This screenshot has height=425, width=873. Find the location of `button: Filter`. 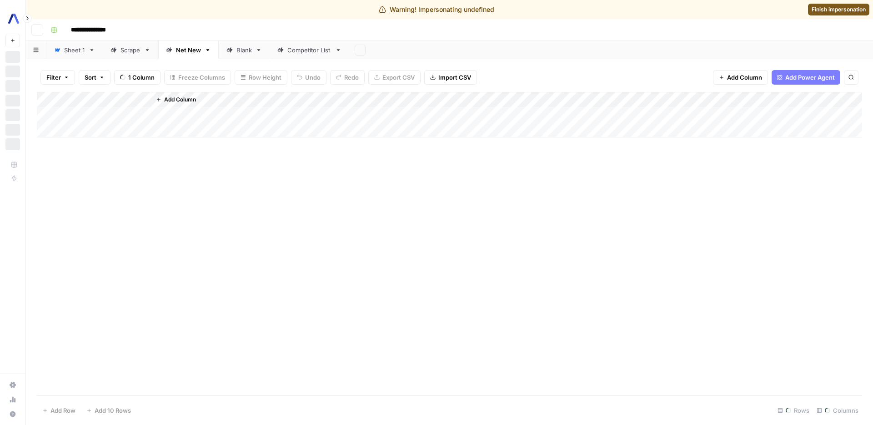

button: Filter is located at coordinates (58, 77).